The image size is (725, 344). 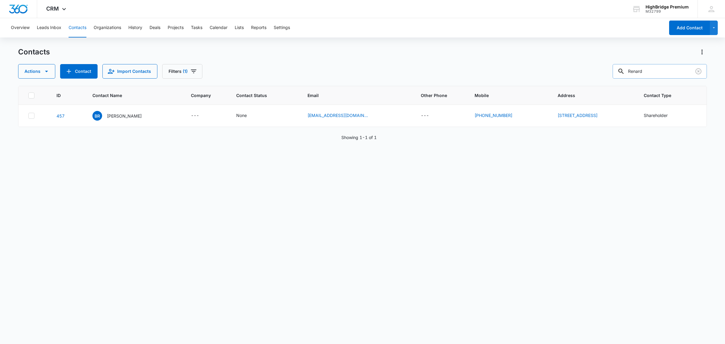 What do you see at coordinates (34, 52) in the screenshot?
I see `h1: Contacts` at bounding box center [34, 52].